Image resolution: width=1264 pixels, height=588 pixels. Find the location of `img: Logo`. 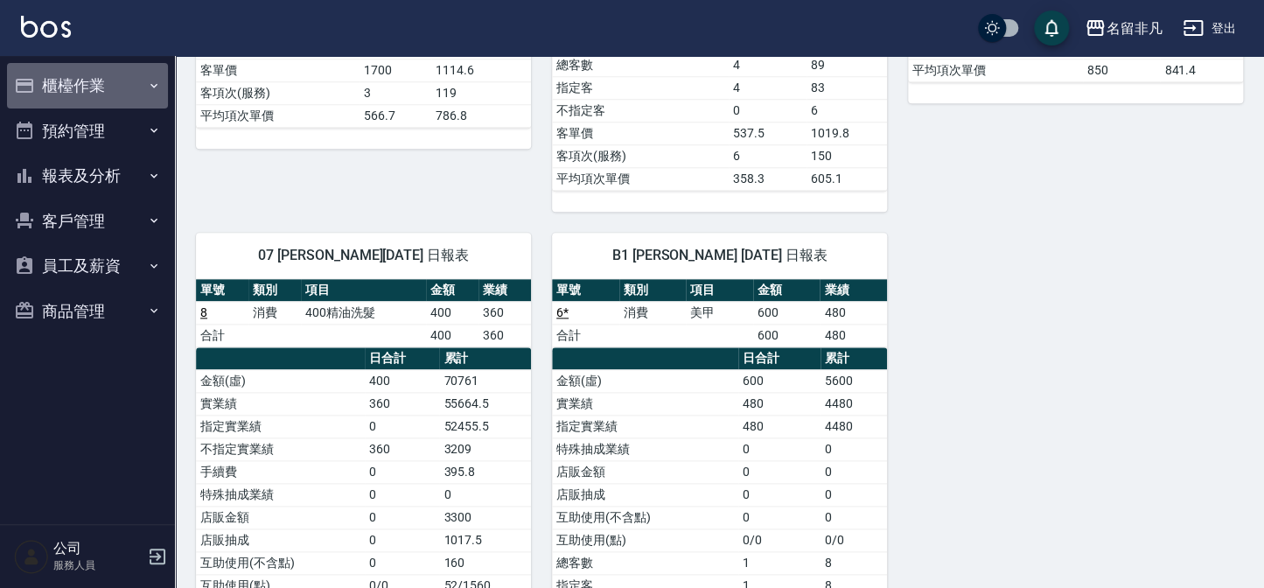

img: Logo is located at coordinates (46, 26).